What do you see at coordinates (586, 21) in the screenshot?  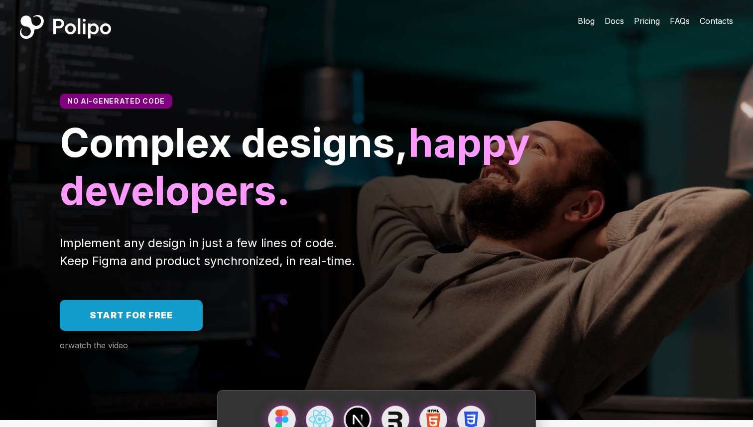 I see `a: Blog` at bounding box center [586, 21].